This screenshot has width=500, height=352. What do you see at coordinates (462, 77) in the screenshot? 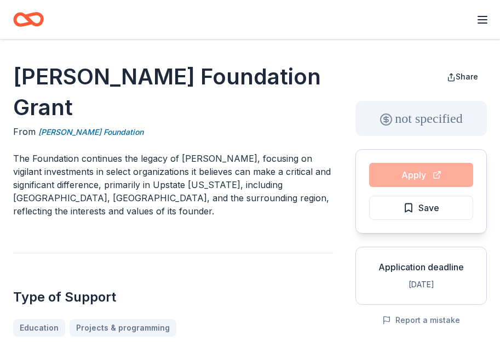
I see `button: Share` at bounding box center [462, 77].